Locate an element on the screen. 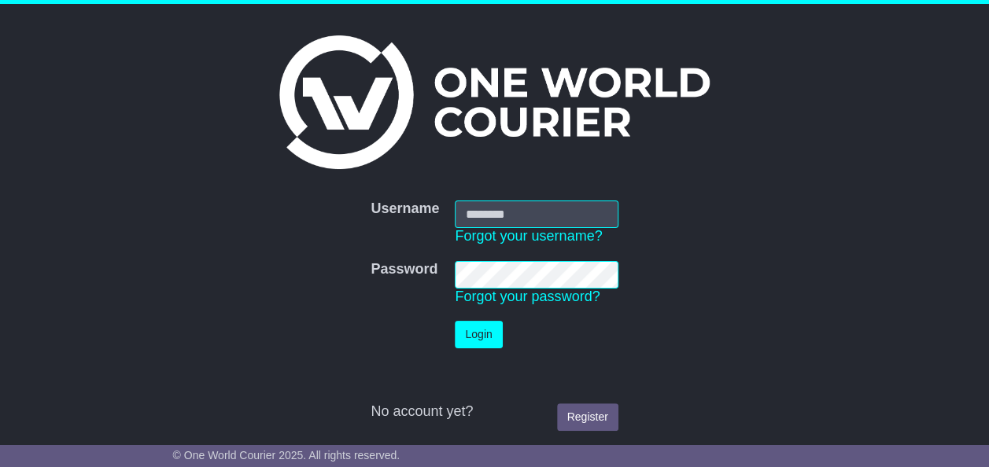 This screenshot has height=467, width=989. a: Register is located at coordinates (587, 417).